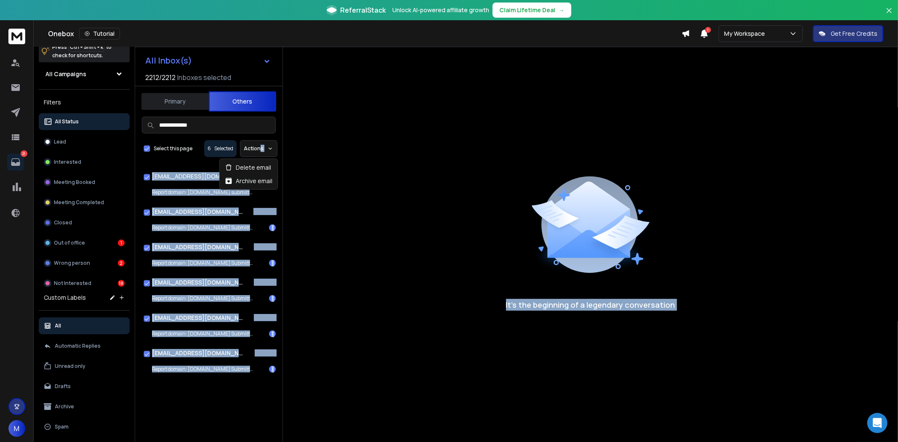  What do you see at coordinates (173, 149) in the screenshot?
I see `label: Select this page` at bounding box center [173, 149].